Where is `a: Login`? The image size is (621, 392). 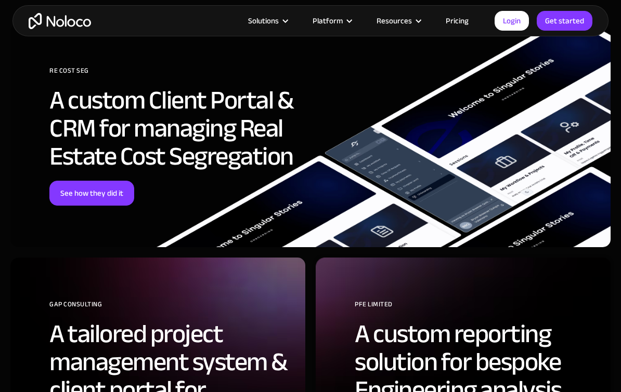
a: Login is located at coordinates (511, 21).